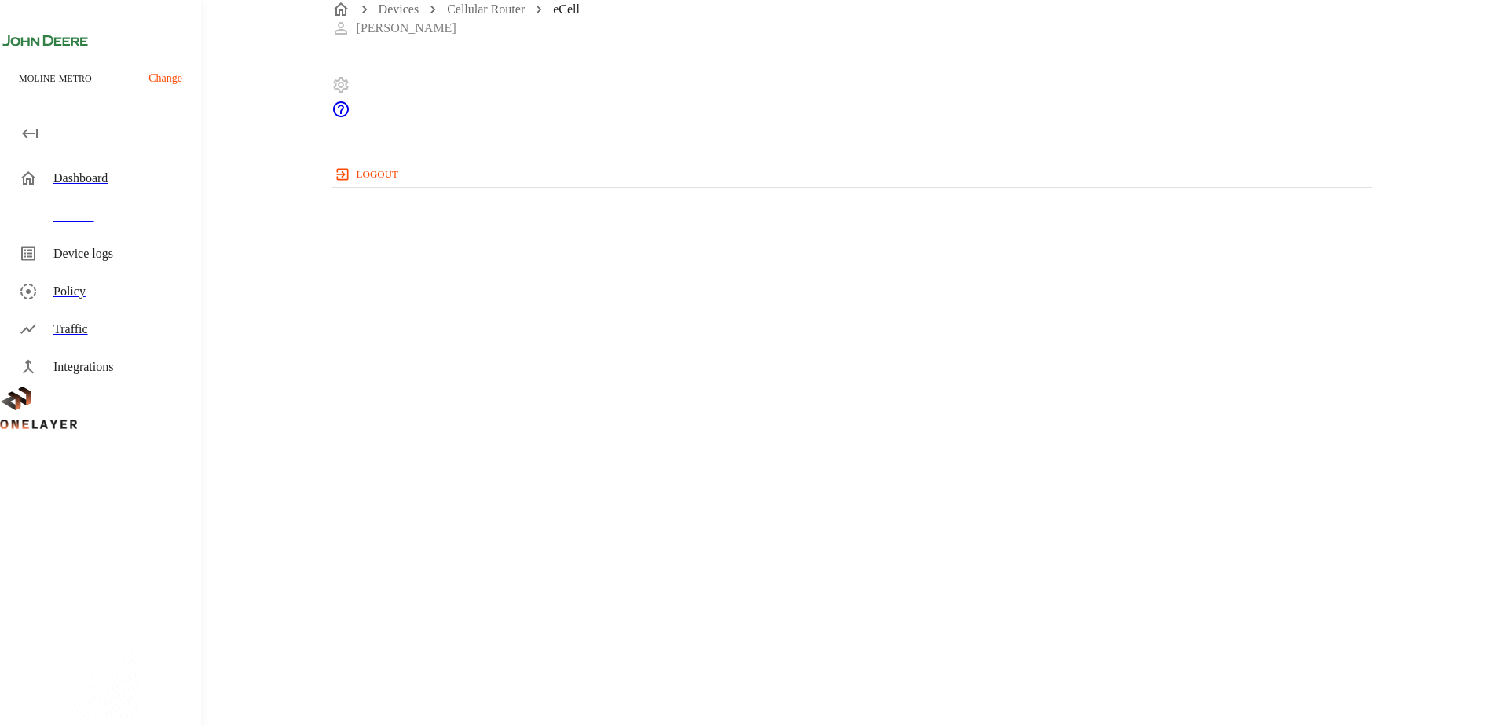 This screenshot has width=1502, height=726. What do you see at coordinates (399, 9) in the screenshot?
I see `a: Devices` at bounding box center [399, 9].